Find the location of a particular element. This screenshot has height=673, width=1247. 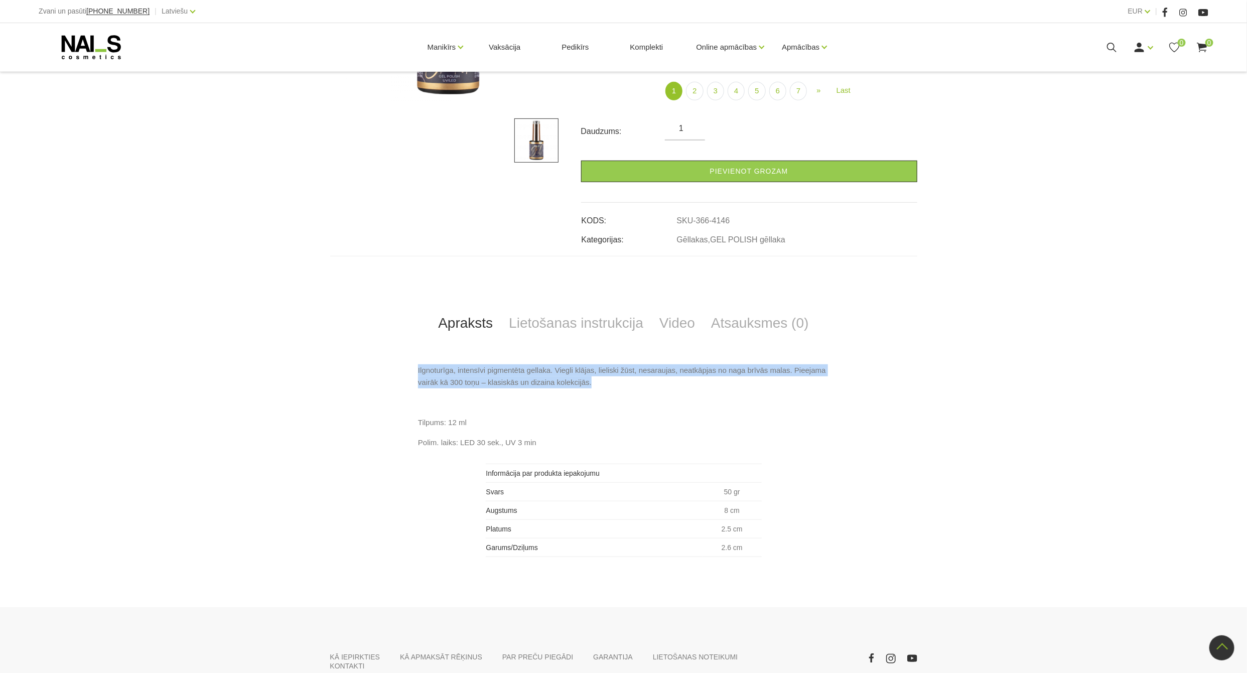

p: Tilpums: 12 ml is located at coordinates (623, 422).